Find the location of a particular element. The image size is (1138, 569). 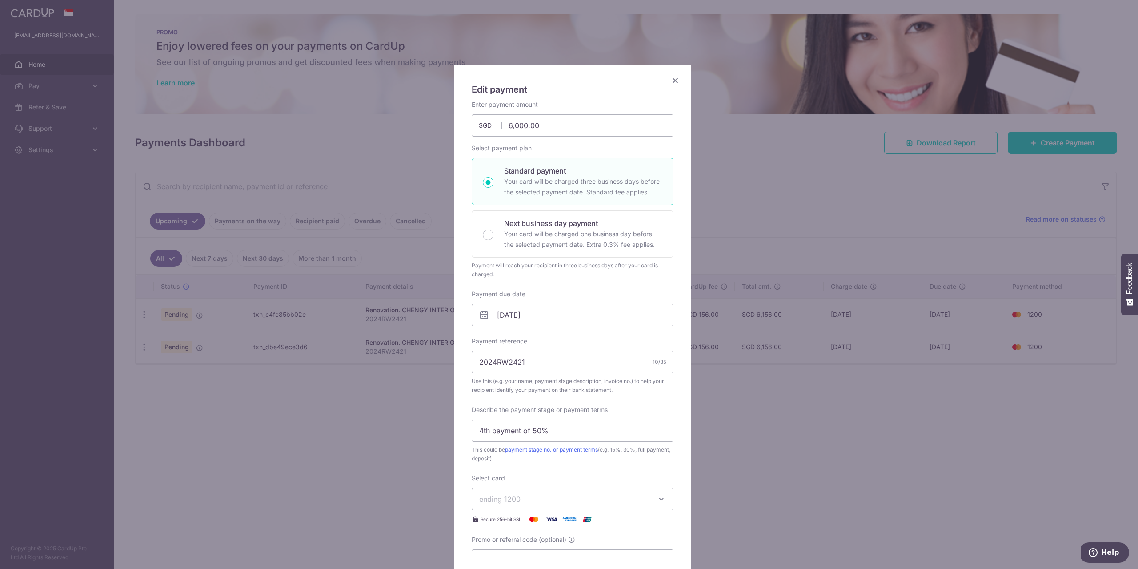

h5: Edit payment is located at coordinates (573, 89).